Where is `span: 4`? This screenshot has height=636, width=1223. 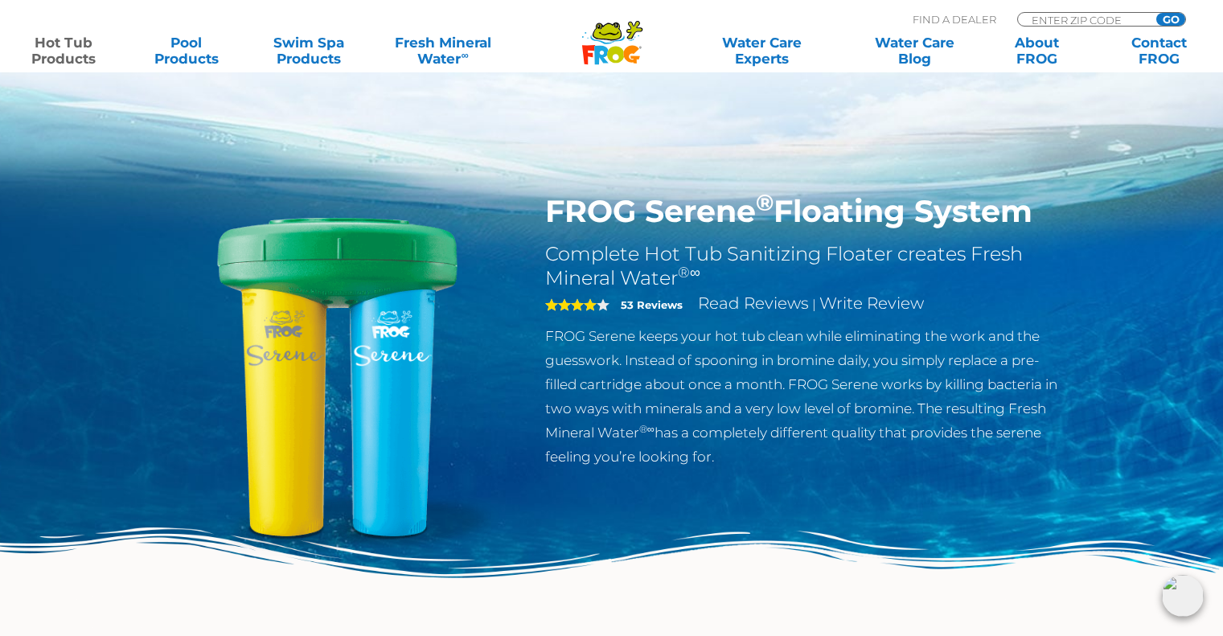 span: 4 is located at coordinates (571, 305).